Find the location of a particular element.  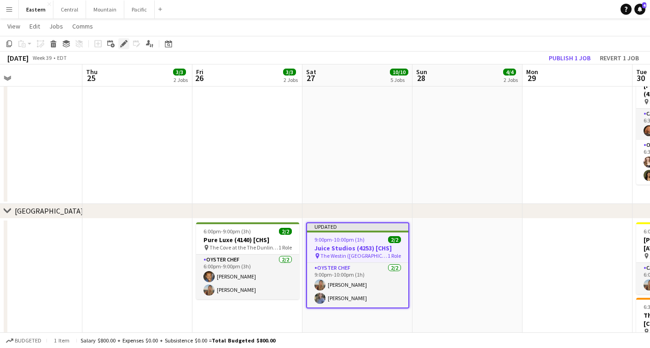

span: 28 is located at coordinates (421, 78).